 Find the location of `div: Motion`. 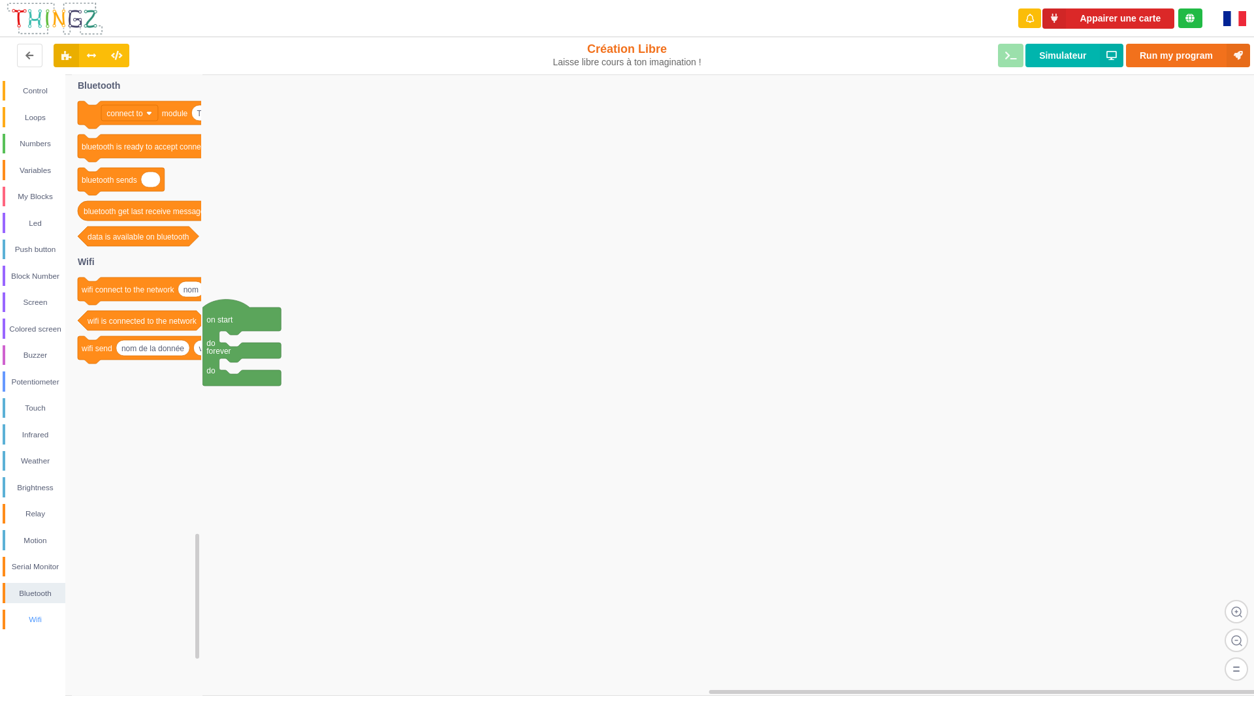

div: Motion is located at coordinates (35, 541).